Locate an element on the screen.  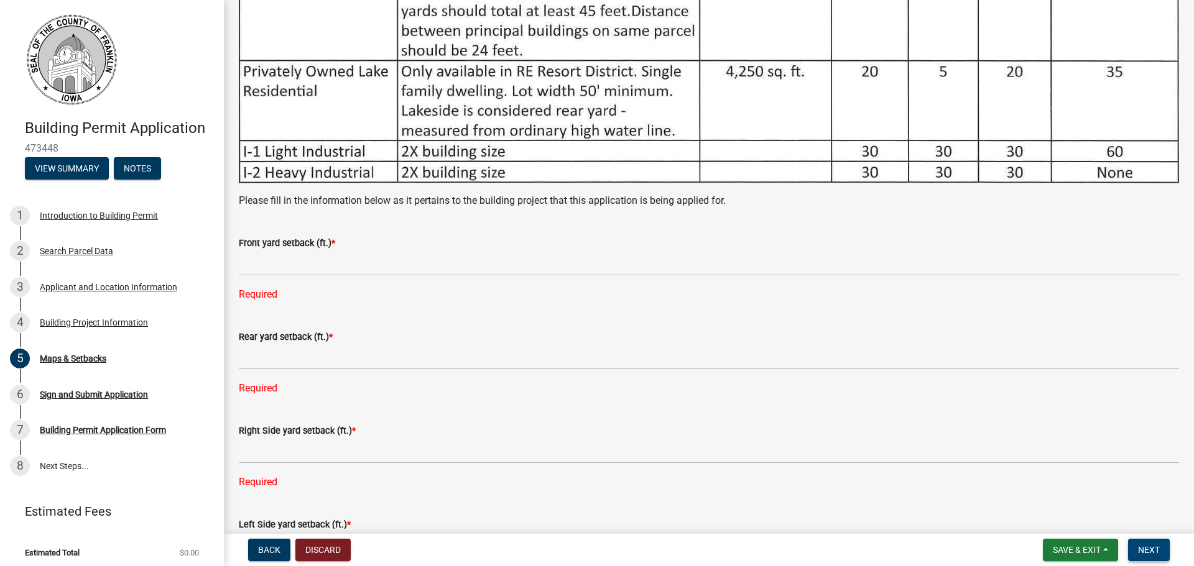
button: Save & Exit is located at coordinates (1080, 550).